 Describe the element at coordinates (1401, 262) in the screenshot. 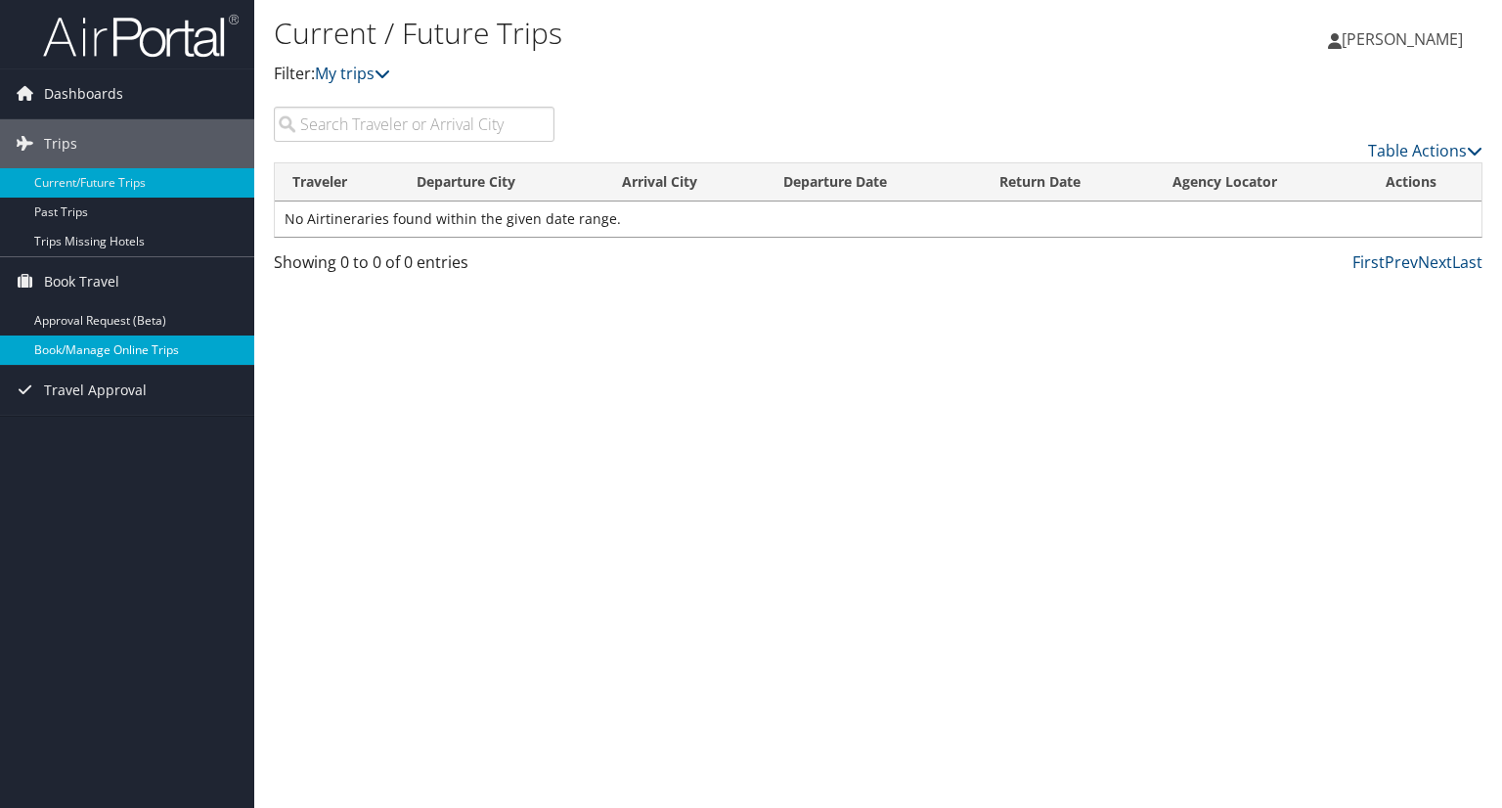

I see `a: Prev` at that location.